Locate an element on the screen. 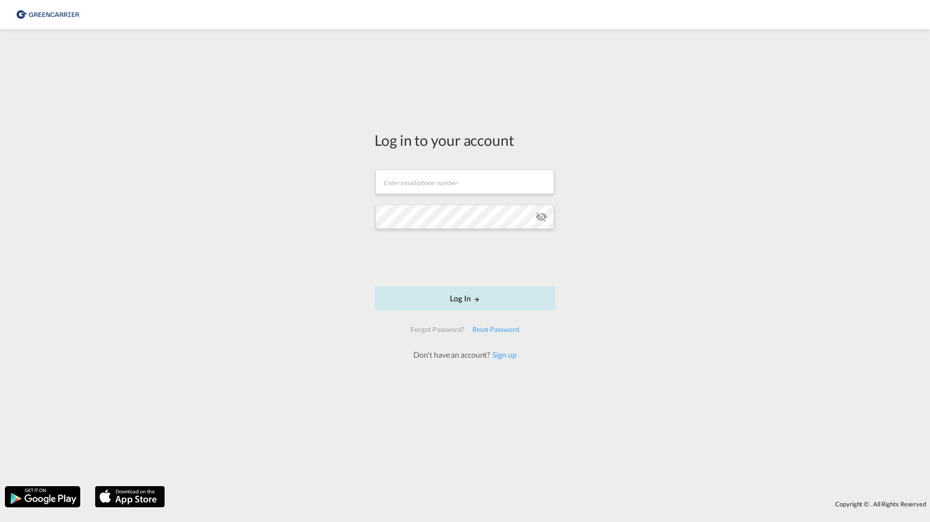 The height and width of the screenshot is (522, 930). img: b0b18ec08afe11efb1d4932555f5f09d.png is located at coordinates (47, 15).